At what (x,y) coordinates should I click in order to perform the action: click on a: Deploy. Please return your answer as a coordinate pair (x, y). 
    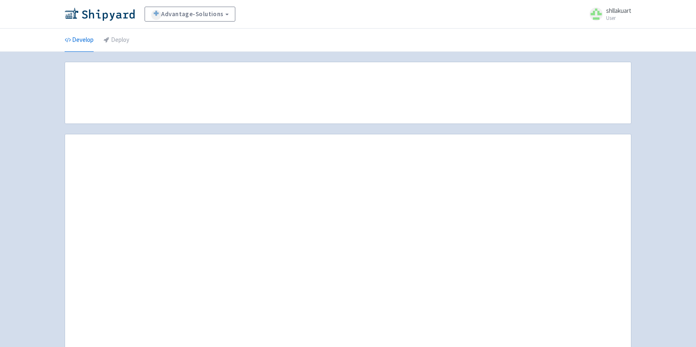
    Looking at the image, I should click on (116, 40).